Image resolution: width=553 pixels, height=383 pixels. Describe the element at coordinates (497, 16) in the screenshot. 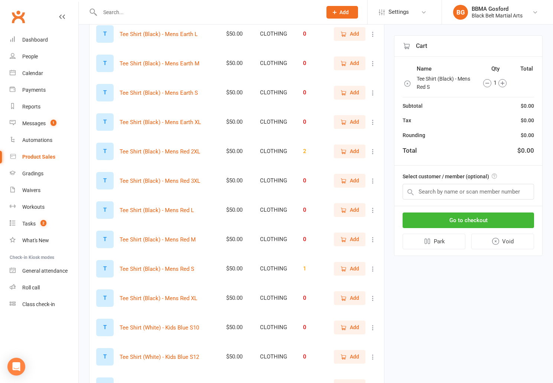

I see `div: Black Belt Martial Arts` at that location.